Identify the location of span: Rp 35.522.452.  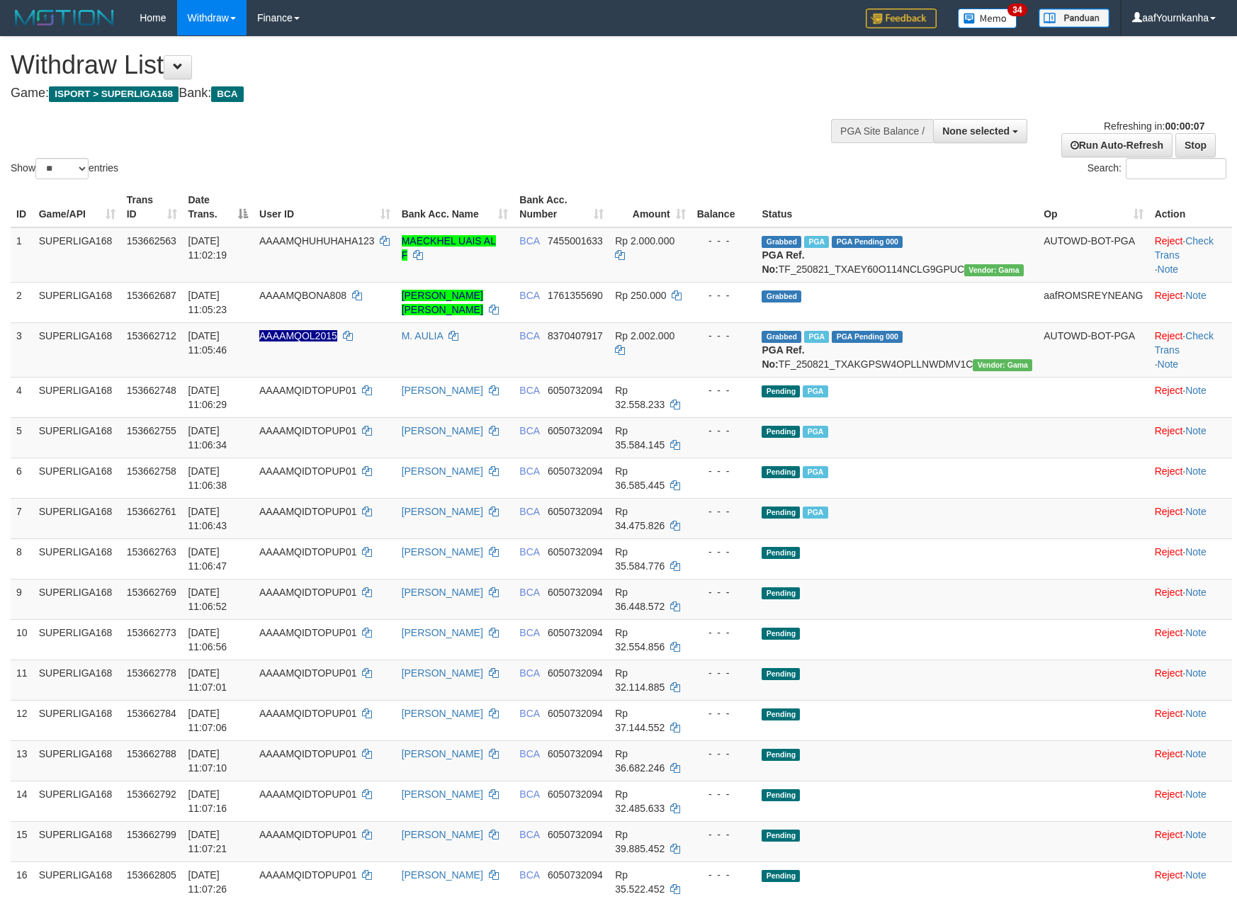
(640, 882).